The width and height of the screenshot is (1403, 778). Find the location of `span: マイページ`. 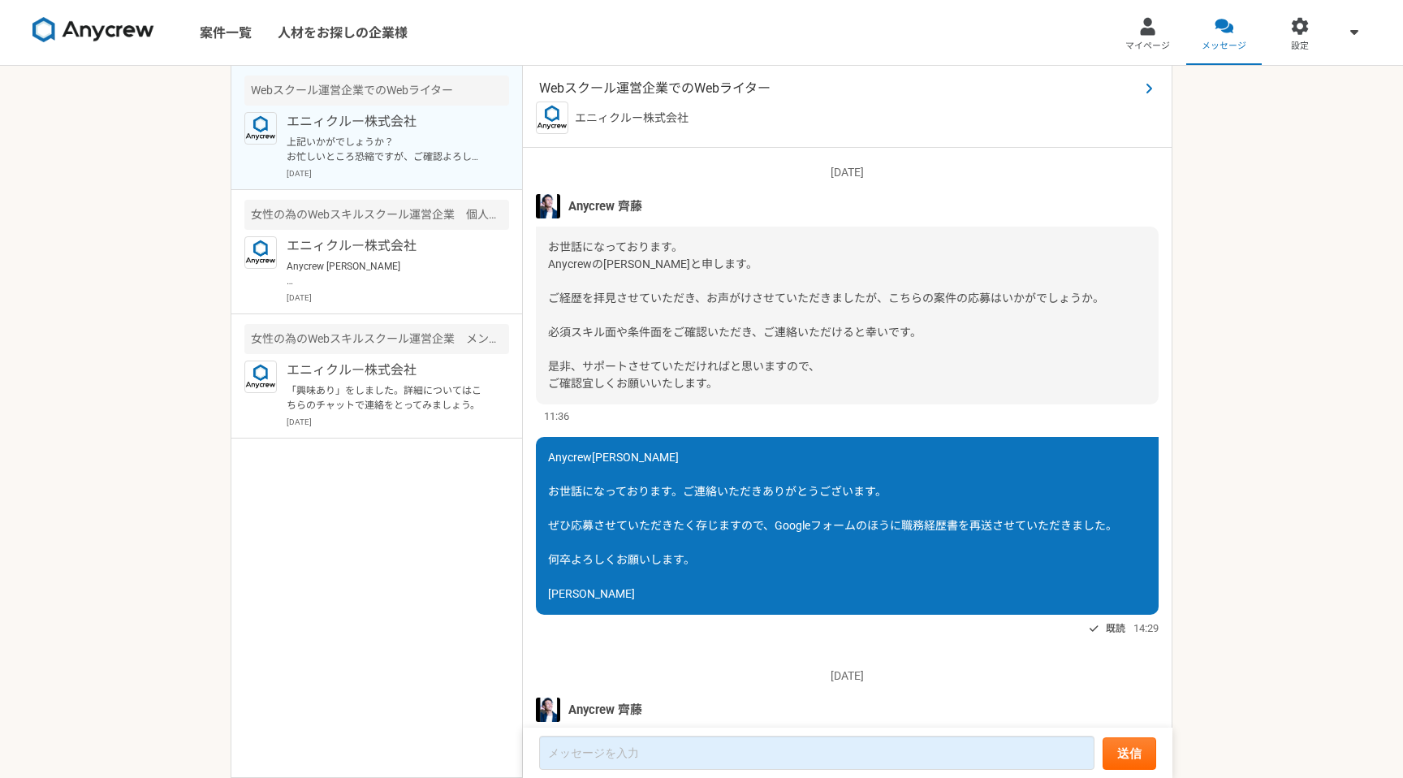

span: マイページ is located at coordinates (1147, 46).